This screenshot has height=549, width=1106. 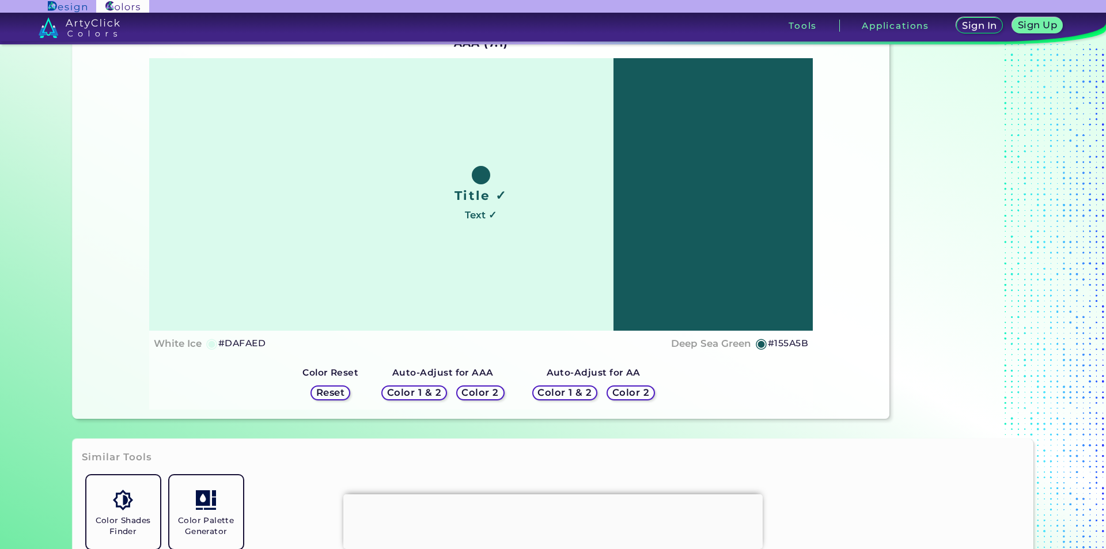 What do you see at coordinates (788, 343) in the screenshot?
I see `h5: #155A5B` at bounding box center [788, 343].